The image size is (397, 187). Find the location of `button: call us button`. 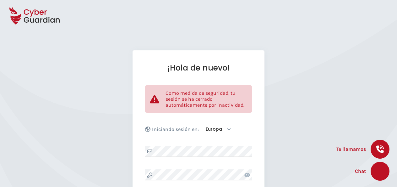

button: call us button is located at coordinates (380, 149).